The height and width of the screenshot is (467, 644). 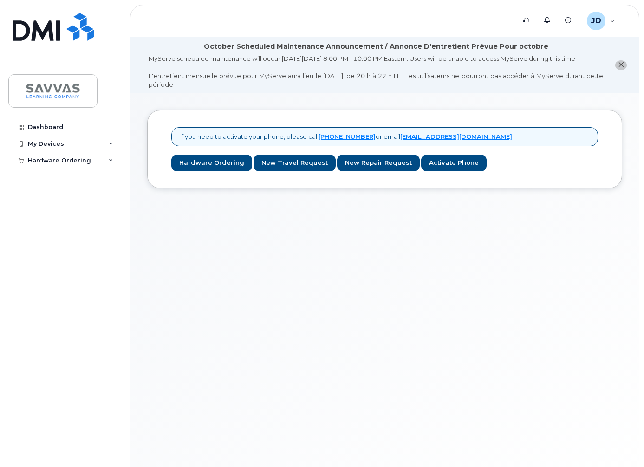 What do you see at coordinates (621, 65) in the screenshot?
I see `button: close notification` at bounding box center [621, 65].